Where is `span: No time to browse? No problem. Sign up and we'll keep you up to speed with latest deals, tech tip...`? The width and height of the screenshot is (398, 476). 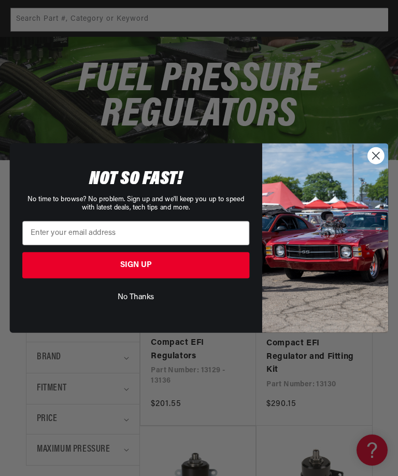 span: No time to browse? No problem. Sign up and we'll keep you up to speed with latest deals, tech tip... is located at coordinates (136, 204).